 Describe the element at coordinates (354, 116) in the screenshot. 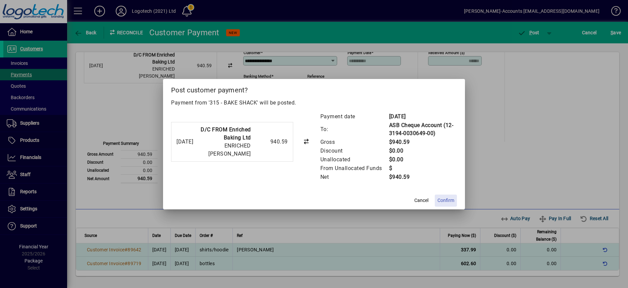

I see `td: Payment date` at that location.